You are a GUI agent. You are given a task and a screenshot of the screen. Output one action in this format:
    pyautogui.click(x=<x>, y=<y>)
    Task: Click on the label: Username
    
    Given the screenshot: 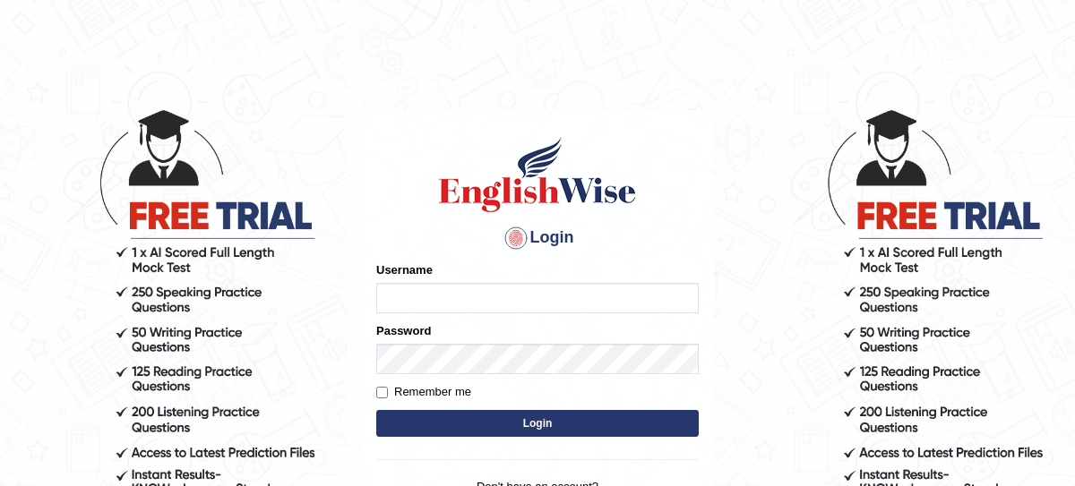 What is the action you would take?
    pyautogui.click(x=404, y=270)
    